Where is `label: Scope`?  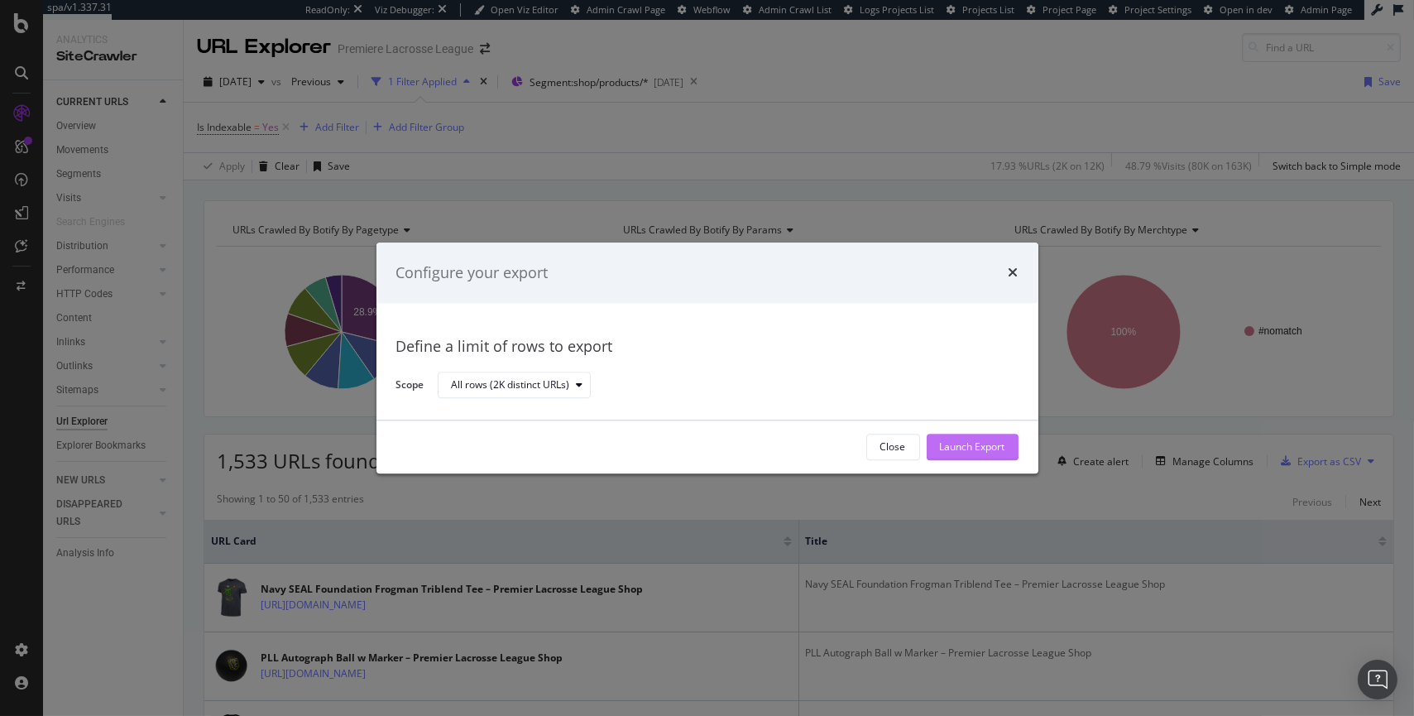
label: Scope is located at coordinates (410, 386).